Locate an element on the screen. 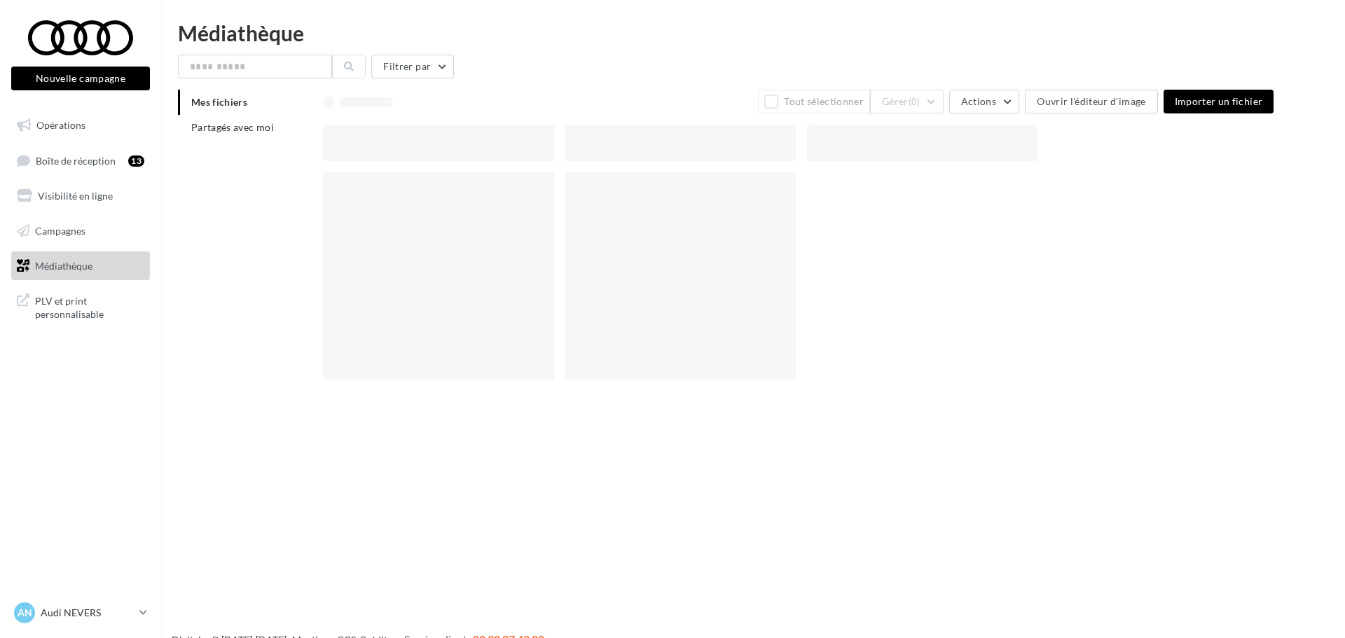 The image size is (1345, 638). button: Actions is located at coordinates (984, 102).